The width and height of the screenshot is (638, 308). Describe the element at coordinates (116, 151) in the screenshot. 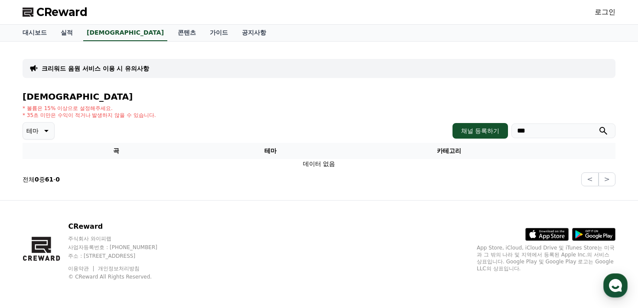

I see `th: 곡` at that location.